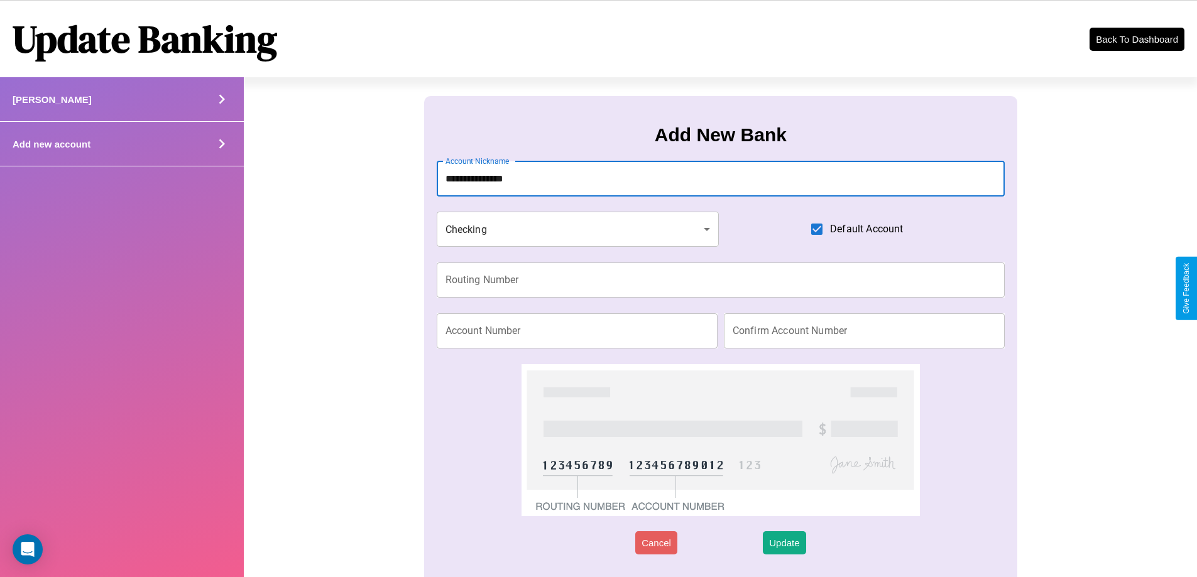  Describe the element at coordinates (477, 161) in the screenshot. I see `label: Account Nickname` at that location.